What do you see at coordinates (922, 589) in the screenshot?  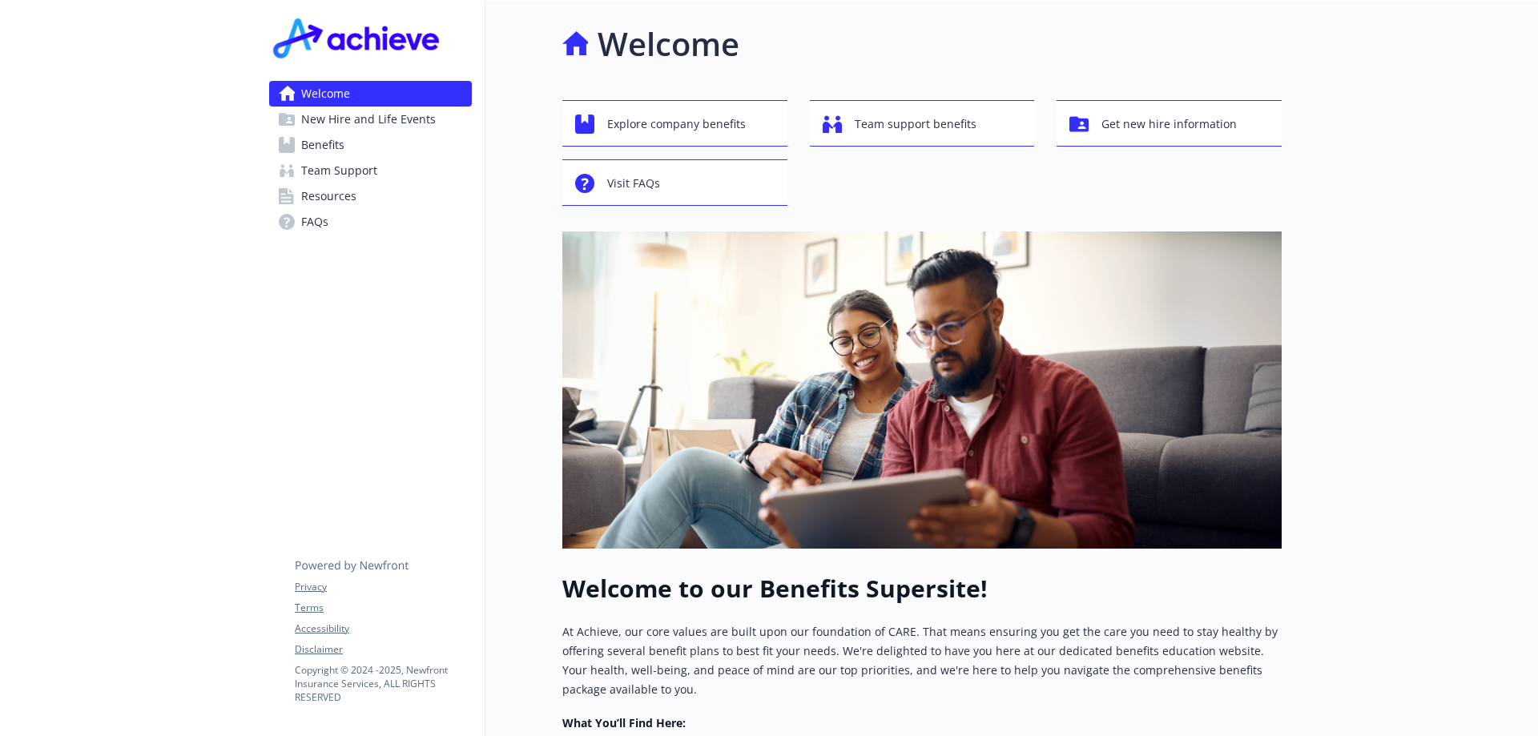 I see `h1: Welcome to our Benefits Supersite!` at bounding box center [922, 589].